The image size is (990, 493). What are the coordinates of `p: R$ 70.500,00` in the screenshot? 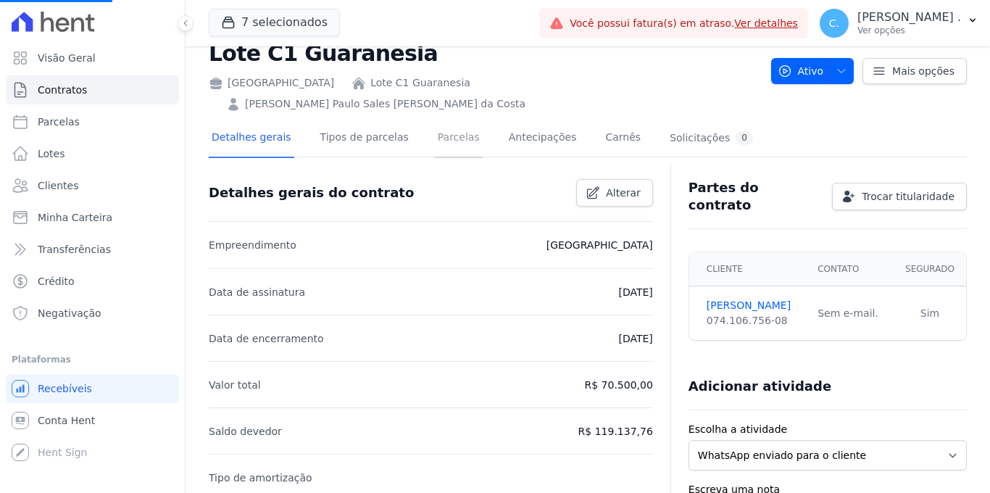 It's located at (619, 385).